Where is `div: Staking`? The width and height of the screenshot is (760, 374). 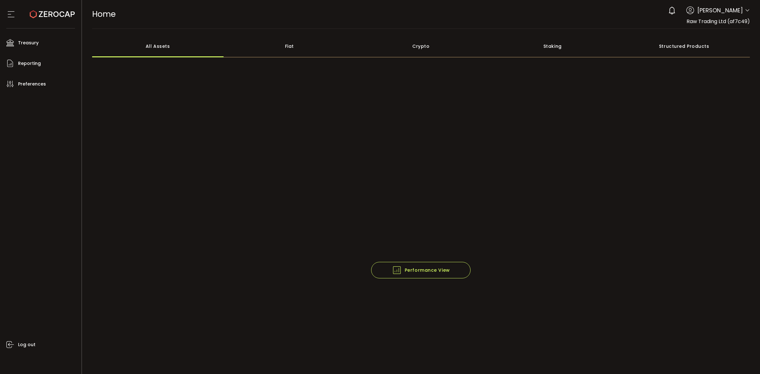
div: Staking is located at coordinates (553, 46).